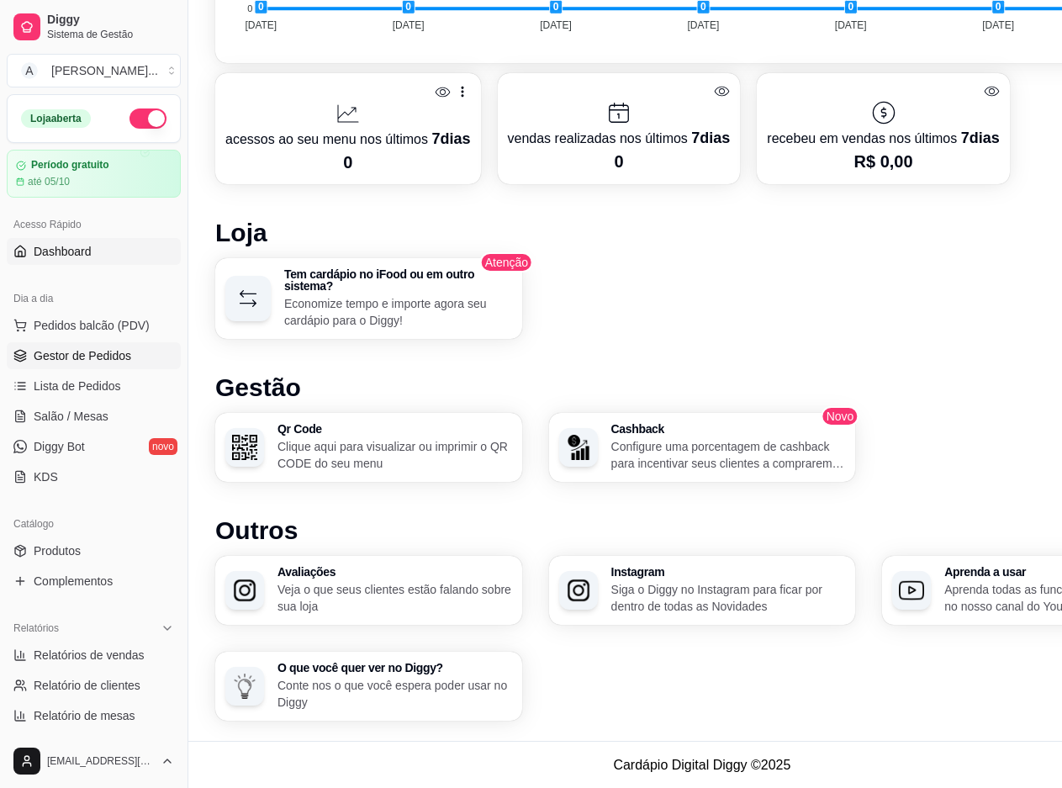 The image size is (1062, 788). What do you see at coordinates (82, 356) in the screenshot?
I see `span: Gestor de Pedidos` at bounding box center [82, 356].